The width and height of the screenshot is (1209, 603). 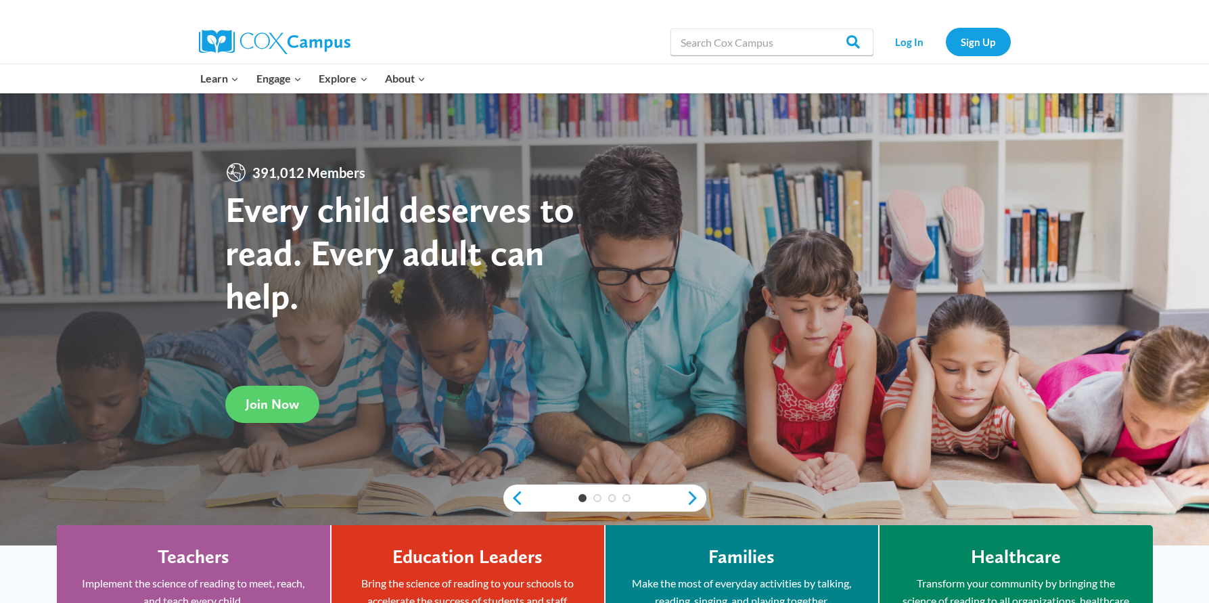 What do you see at coordinates (597, 498) in the screenshot?
I see `a: 2` at bounding box center [597, 498].